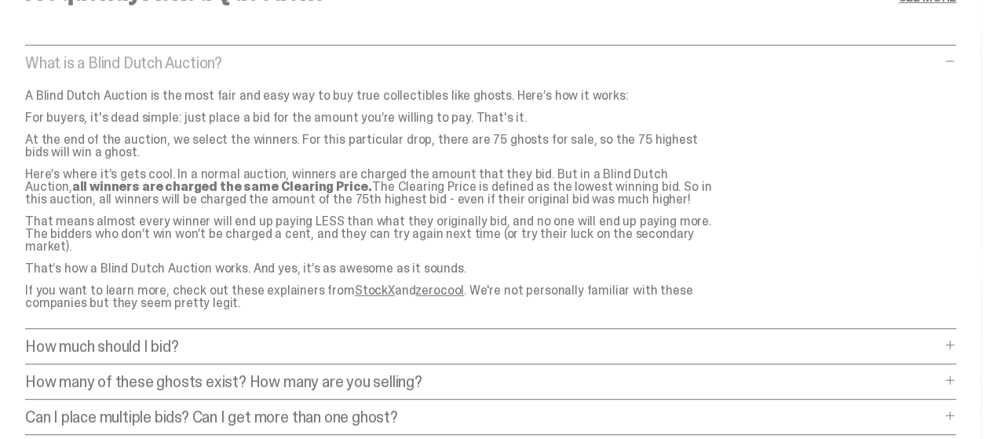 Image resolution: width=993 pixels, height=439 pixels. Describe the element at coordinates (374, 290) in the screenshot. I see `a: StockX` at that location.